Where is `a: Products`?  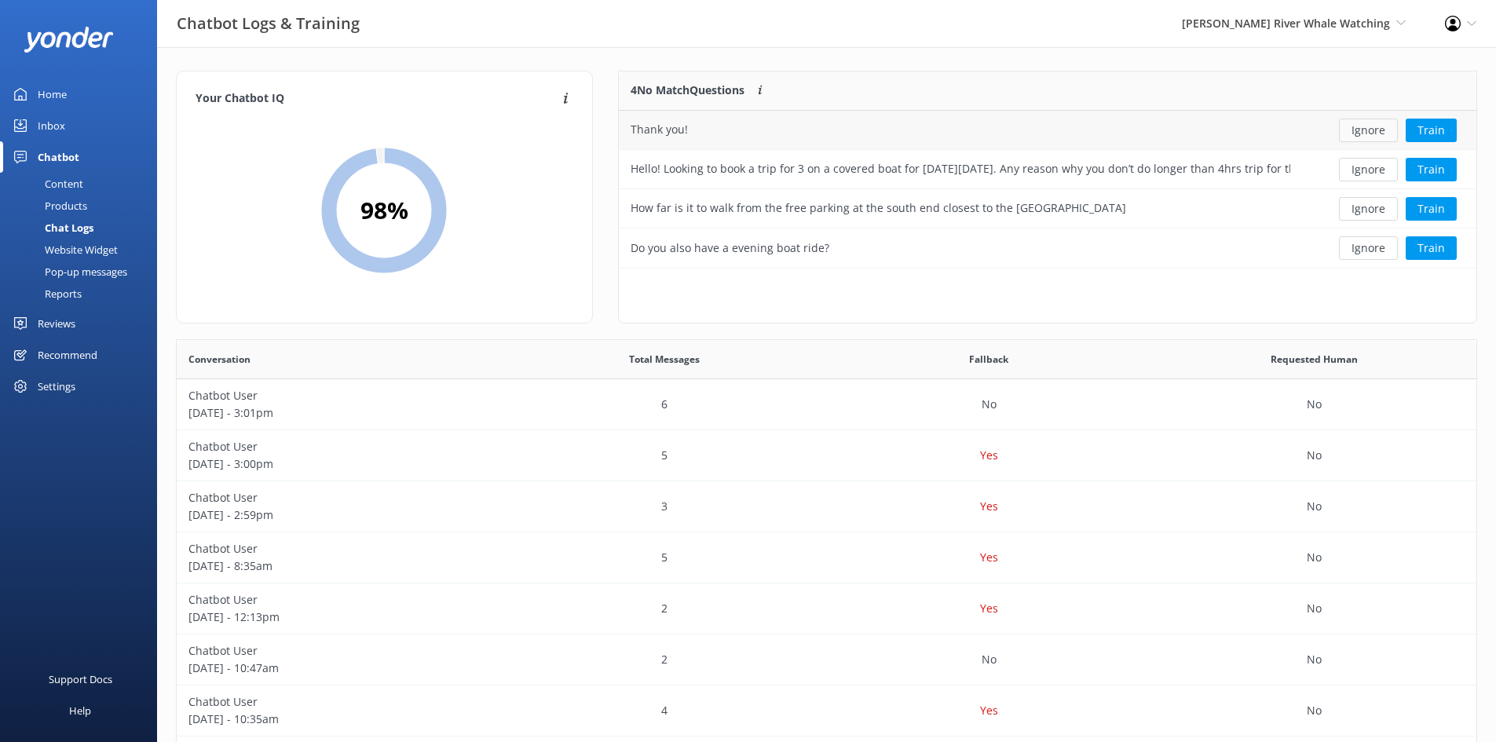
a: Products is located at coordinates (83, 206).